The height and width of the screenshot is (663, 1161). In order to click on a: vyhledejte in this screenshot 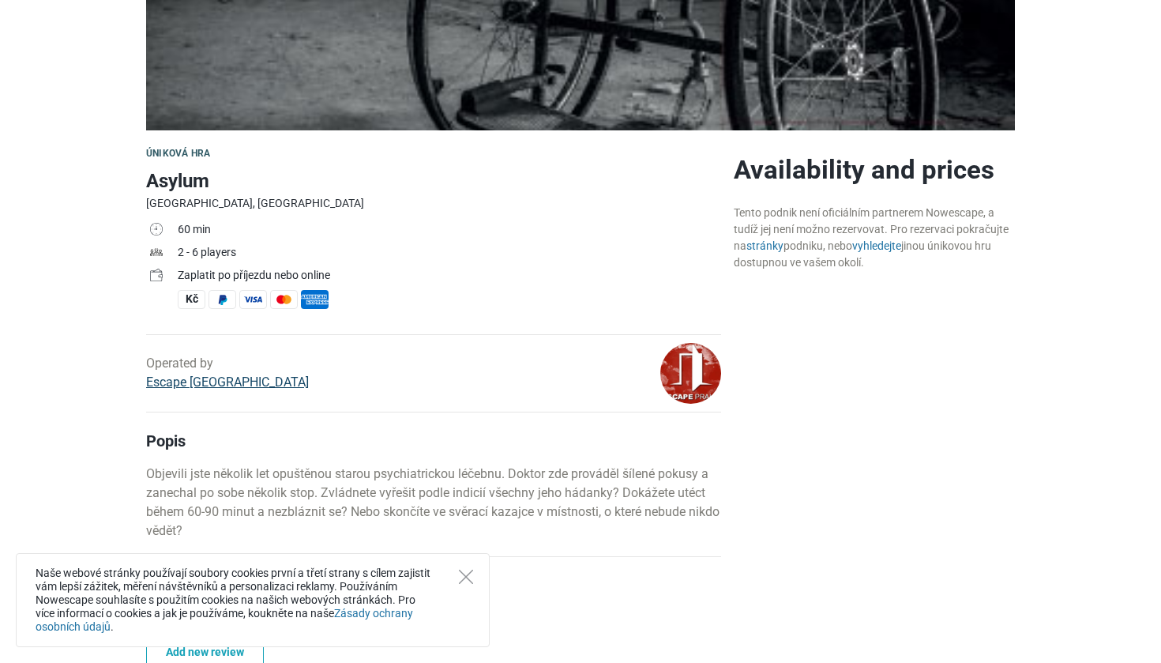, I will do `click(877, 246)`.